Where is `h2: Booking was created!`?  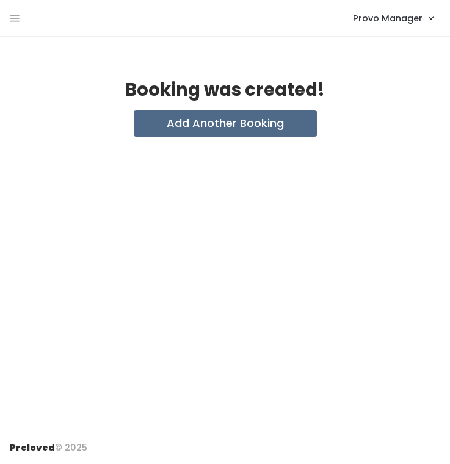 h2: Booking was created! is located at coordinates (225, 90).